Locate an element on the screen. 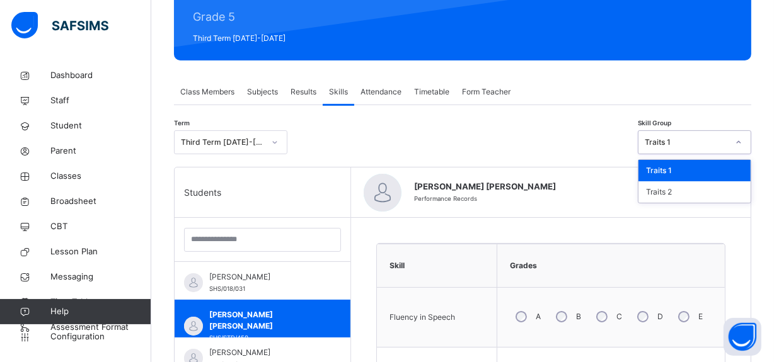 This screenshot has height=362, width=774. label: C is located at coordinates (619, 317).